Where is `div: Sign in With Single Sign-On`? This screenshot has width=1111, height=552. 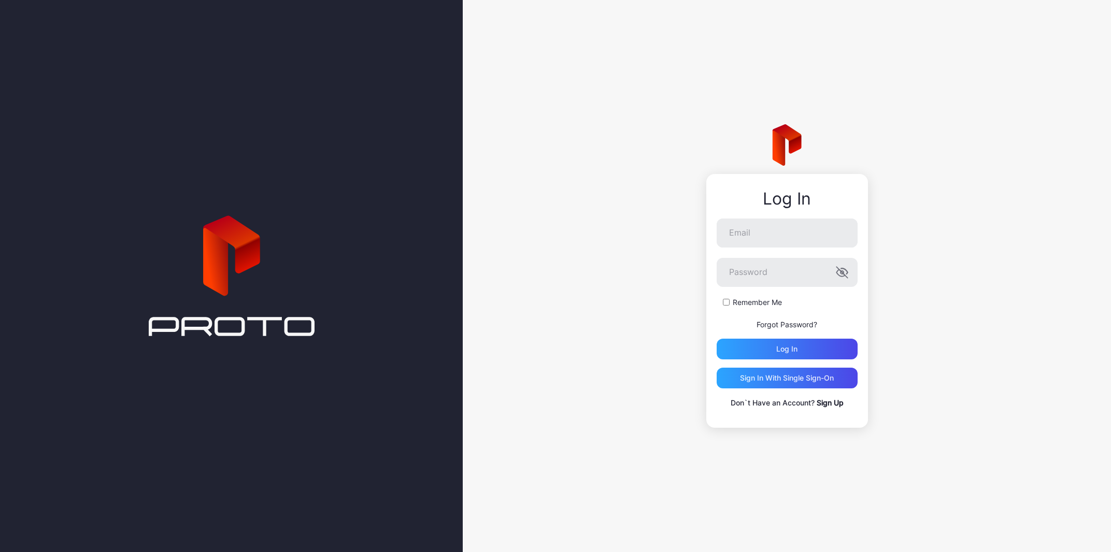 div: Sign in With Single Sign-On is located at coordinates (787, 378).